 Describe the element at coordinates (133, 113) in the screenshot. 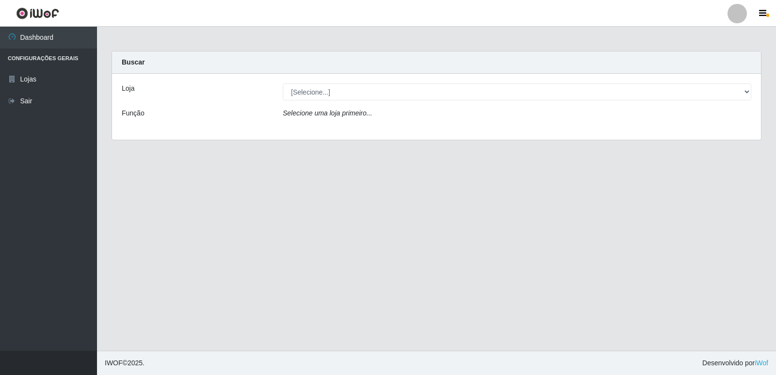

I see `label: Função` at that location.